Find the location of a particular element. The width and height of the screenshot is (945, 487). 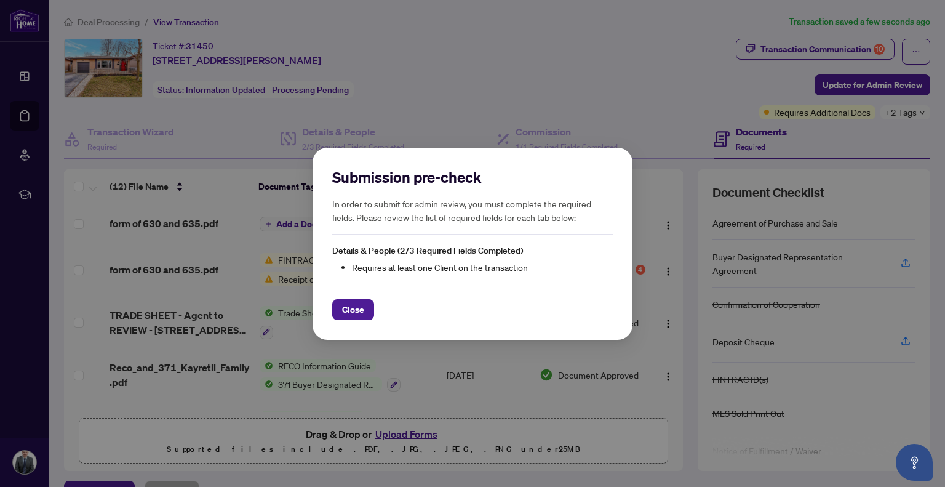

h2: Submission pre-check is located at coordinates (472, 177).